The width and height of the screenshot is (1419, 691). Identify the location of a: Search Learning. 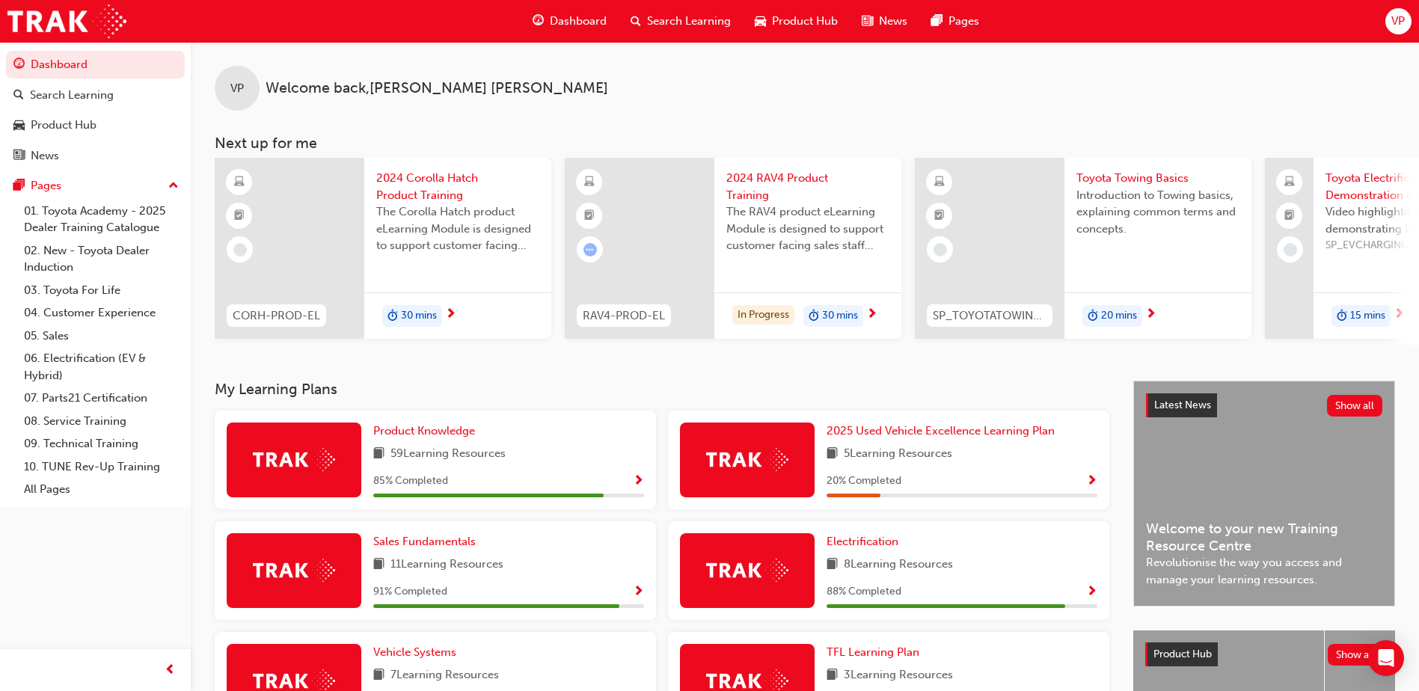
(95, 95).